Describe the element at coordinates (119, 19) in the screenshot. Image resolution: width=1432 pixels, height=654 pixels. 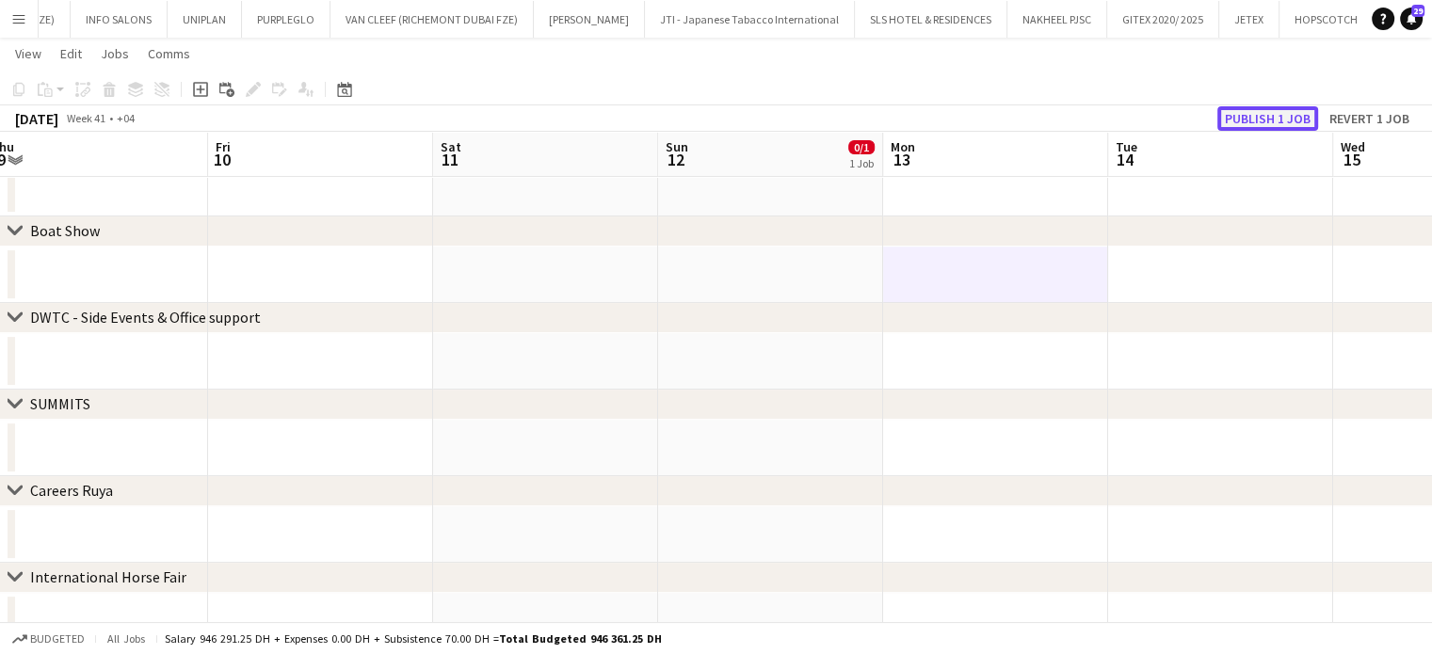
I see `button: INFO SALONS` at that location.